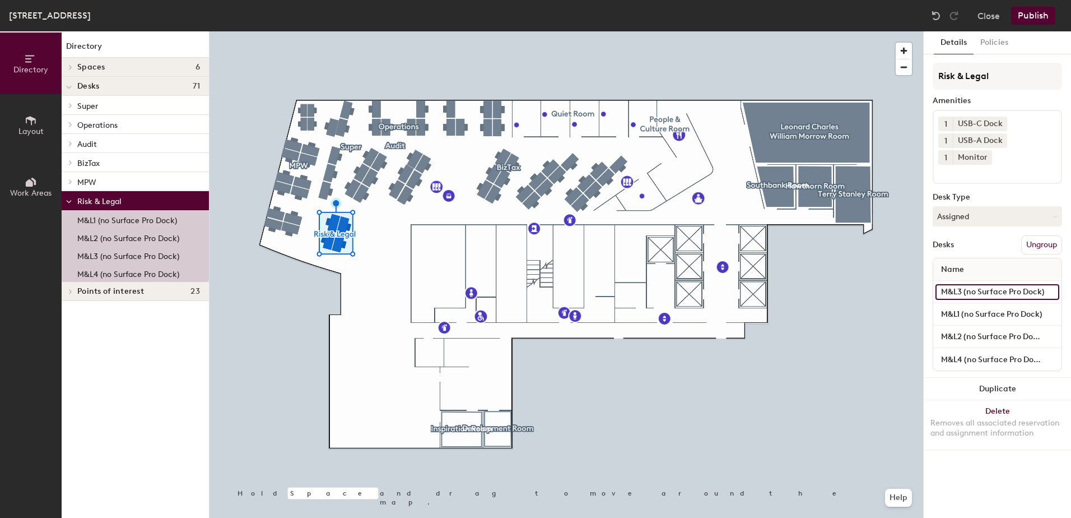  I want to click on span: MPW, so click(87, 182).